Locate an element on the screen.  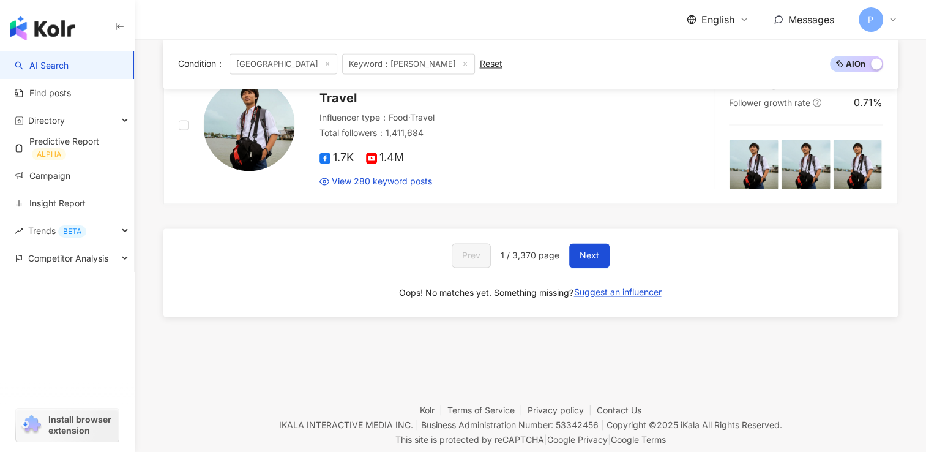
div: Influencer type ： is located at coordinates (489, 117).